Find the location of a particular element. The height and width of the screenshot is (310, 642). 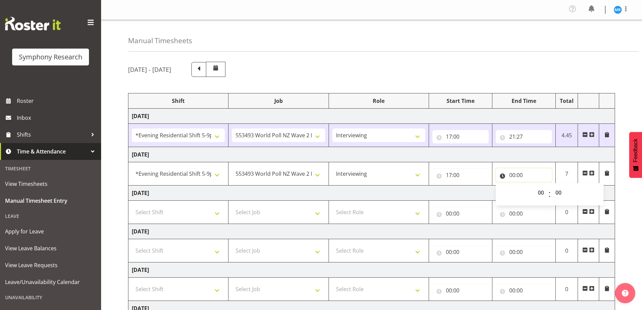

button: Feedback - Show survey is located at coordinates (636, 155).